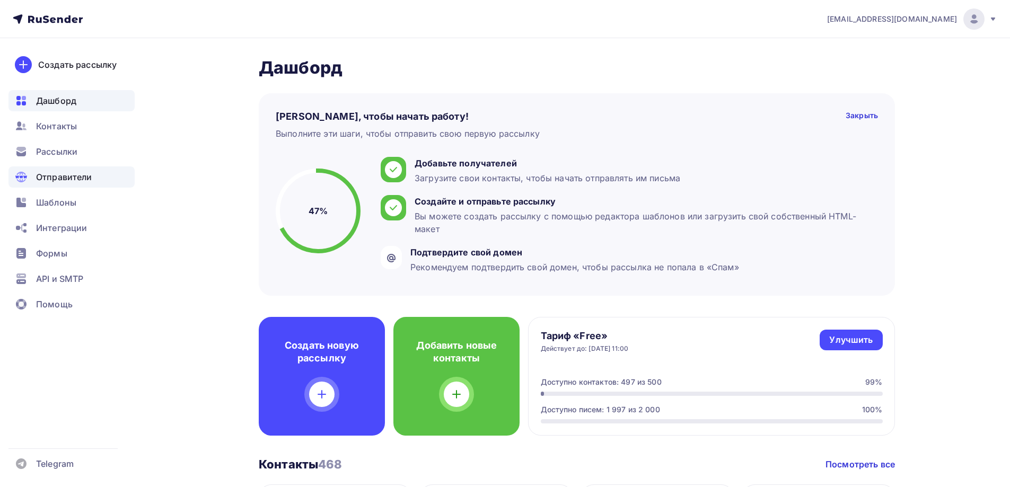 This screenshot has width=1010, height=487. What do you see at coordinates (644, 223) in the screenshot?
I see `div: Вы можете создать рассылку с помощью редактора шаблонов или загрузить свой собственный HTML-макет` at bounding box center [644, 223].